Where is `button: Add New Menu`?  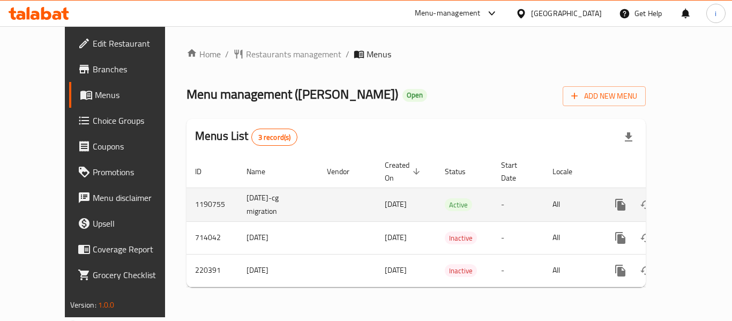
button: Add New Menu is located at coordinates (604, 96).